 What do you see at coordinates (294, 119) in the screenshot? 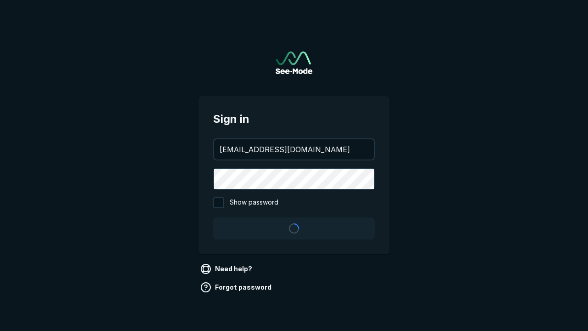
I see `span: Sign in` at bounding box center [294, 119].